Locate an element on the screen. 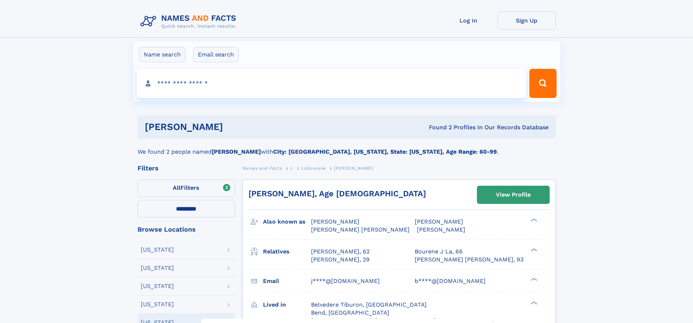 This screenshot has width=693, height=323. a: Sign Up is located at coordinates (527, 20).